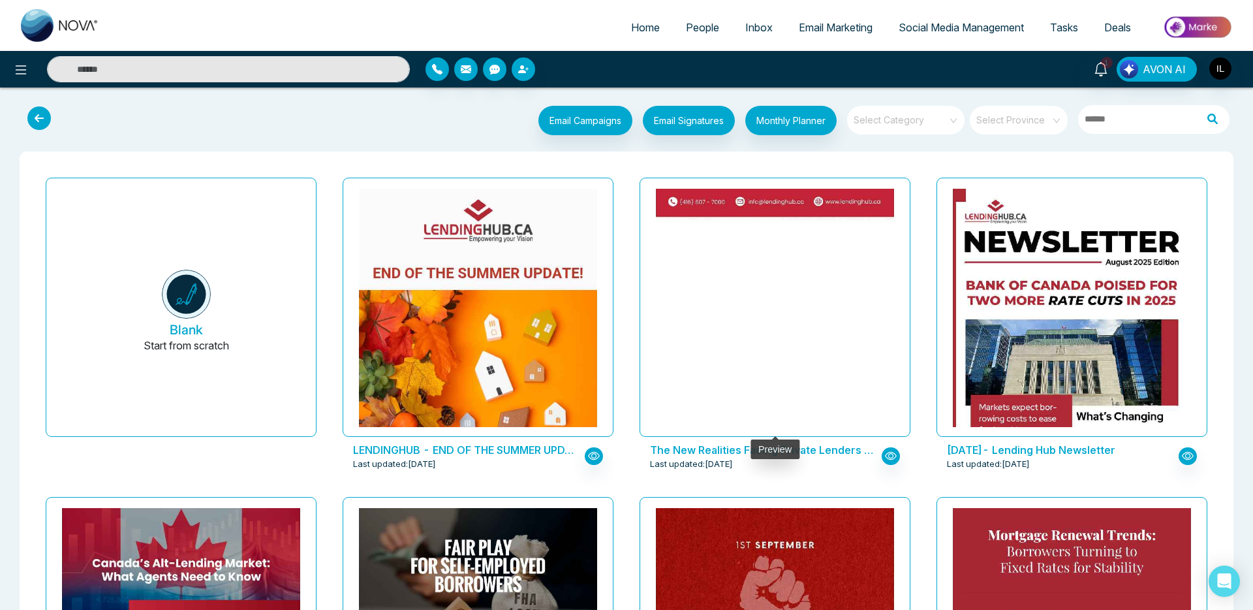 This screenshot has width=1253, height=610. I want to click on span: Inbox, so click(759, 27).